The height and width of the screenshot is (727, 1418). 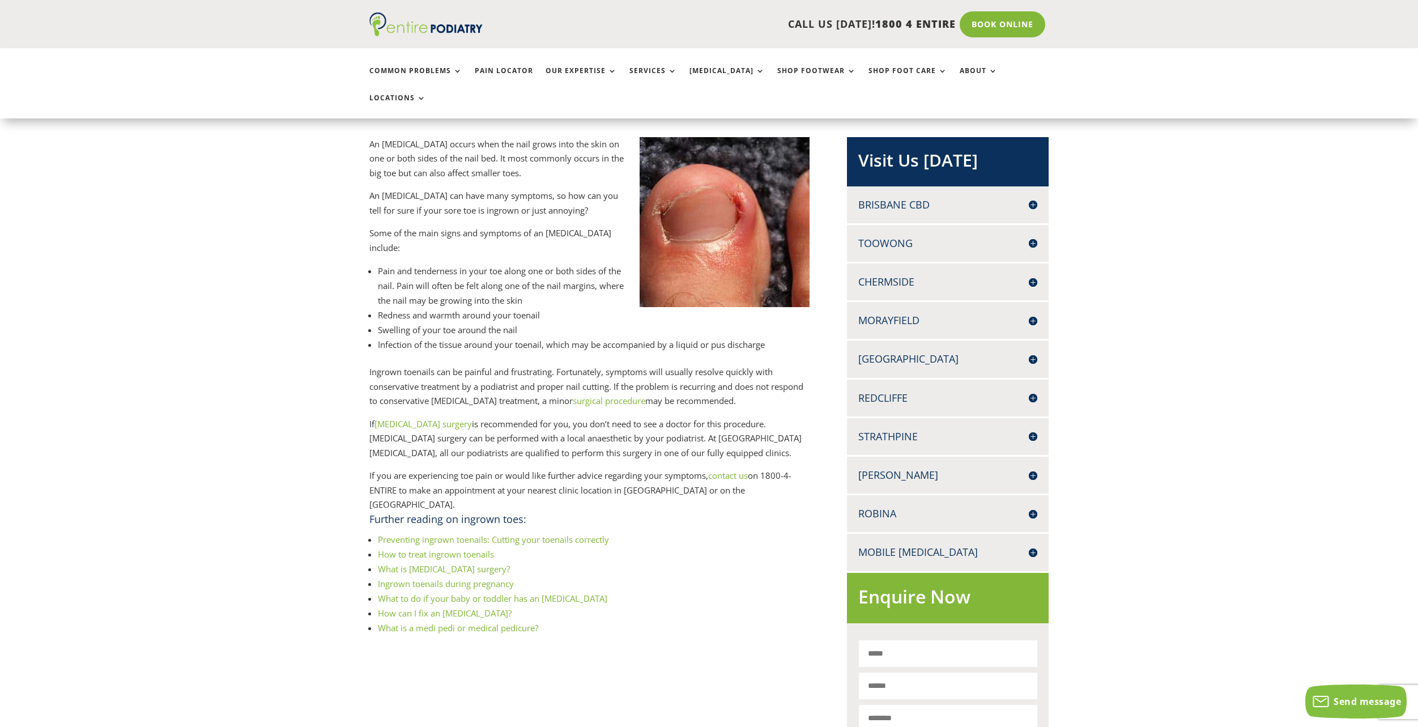 What do you see at coordinates (426, 24) in the screenshot?
I see `img: logo (1)` at bounding box center [426, 24].